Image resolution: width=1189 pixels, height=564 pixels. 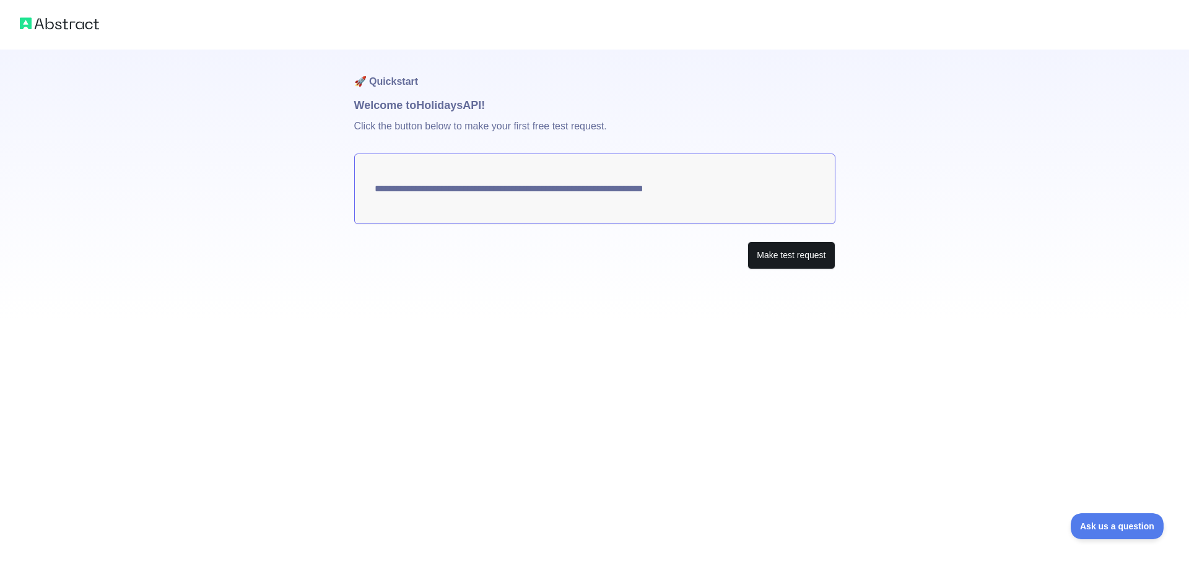 I want to click on p: Click the button below to make your first free test request., so click(x=595, y=134).